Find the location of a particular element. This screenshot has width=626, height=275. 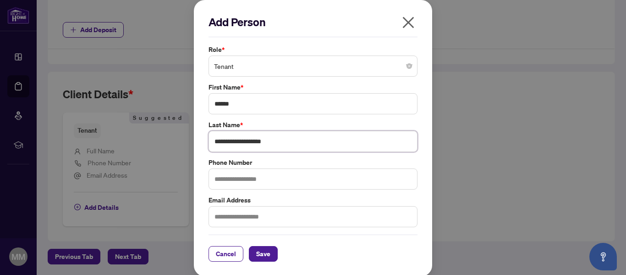

span: Tenant is located at coordinates (313, 66).